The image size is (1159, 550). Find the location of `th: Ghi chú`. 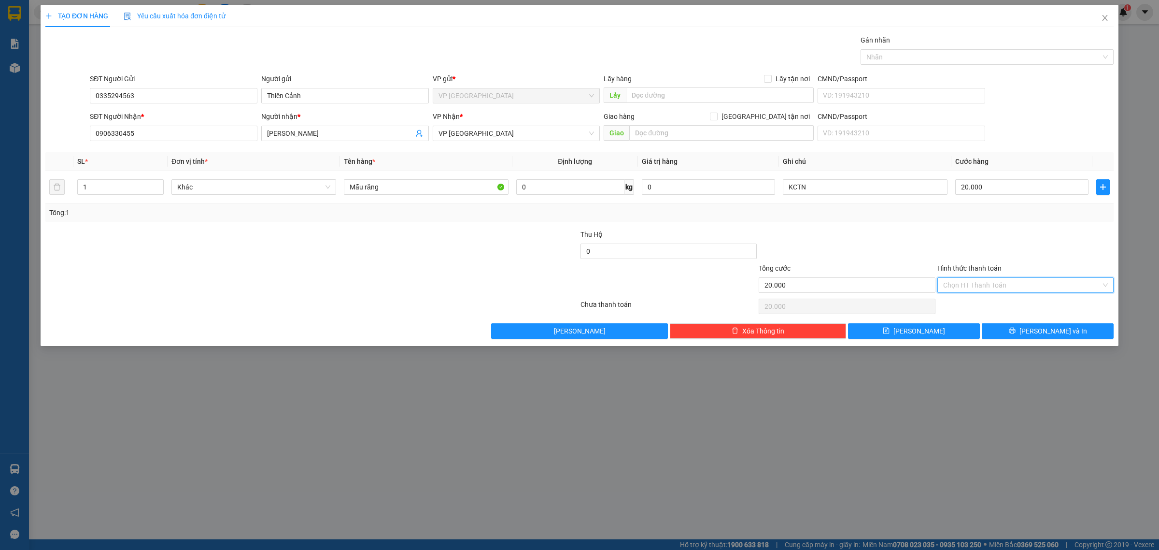

th: Ghi chú is located at coordinates (865, 161).